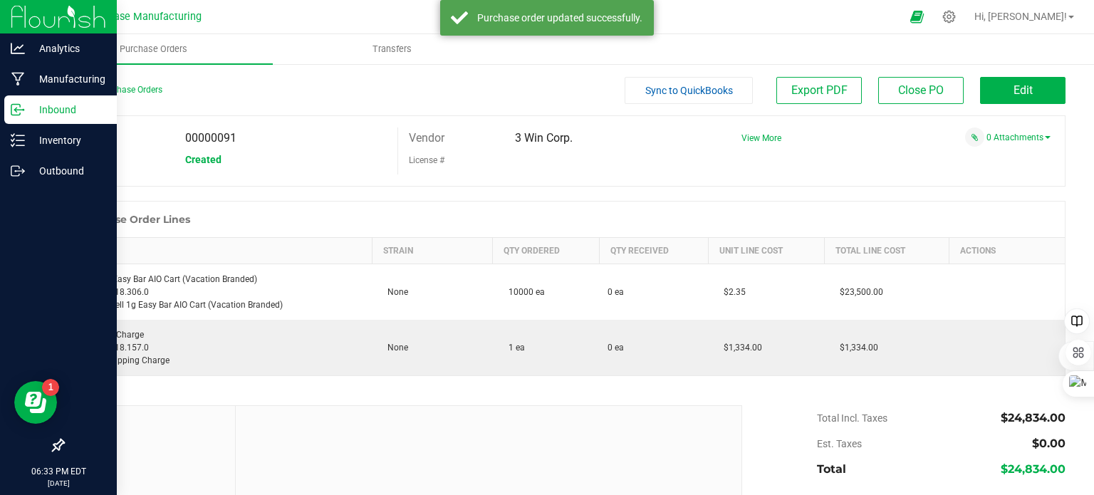 The image size is (1094, 495). What do you see at coordinates (68, 110) in the screenshot?
I see `p: Inbound` at bounding box center [68, 110].